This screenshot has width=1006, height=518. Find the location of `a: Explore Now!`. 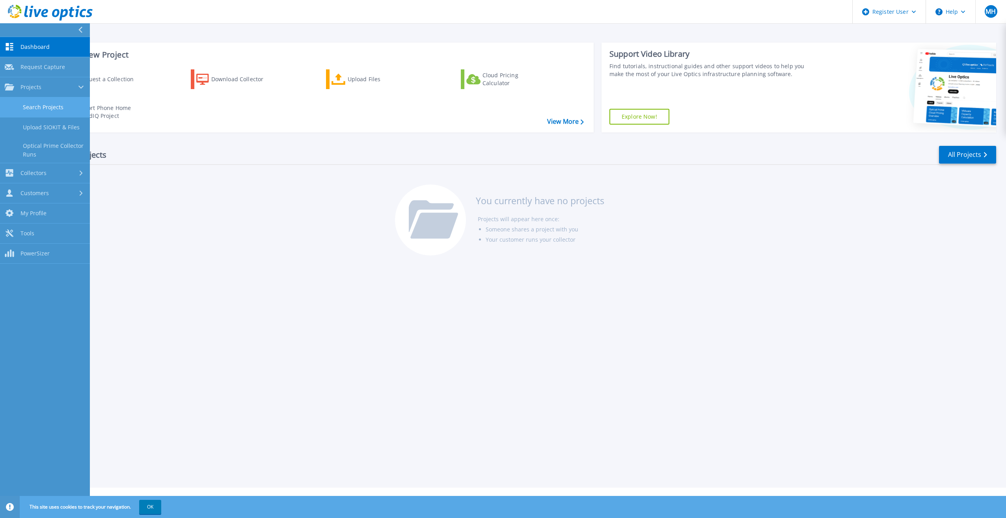

a: Explore Now! is located at coordinates (639, 117).